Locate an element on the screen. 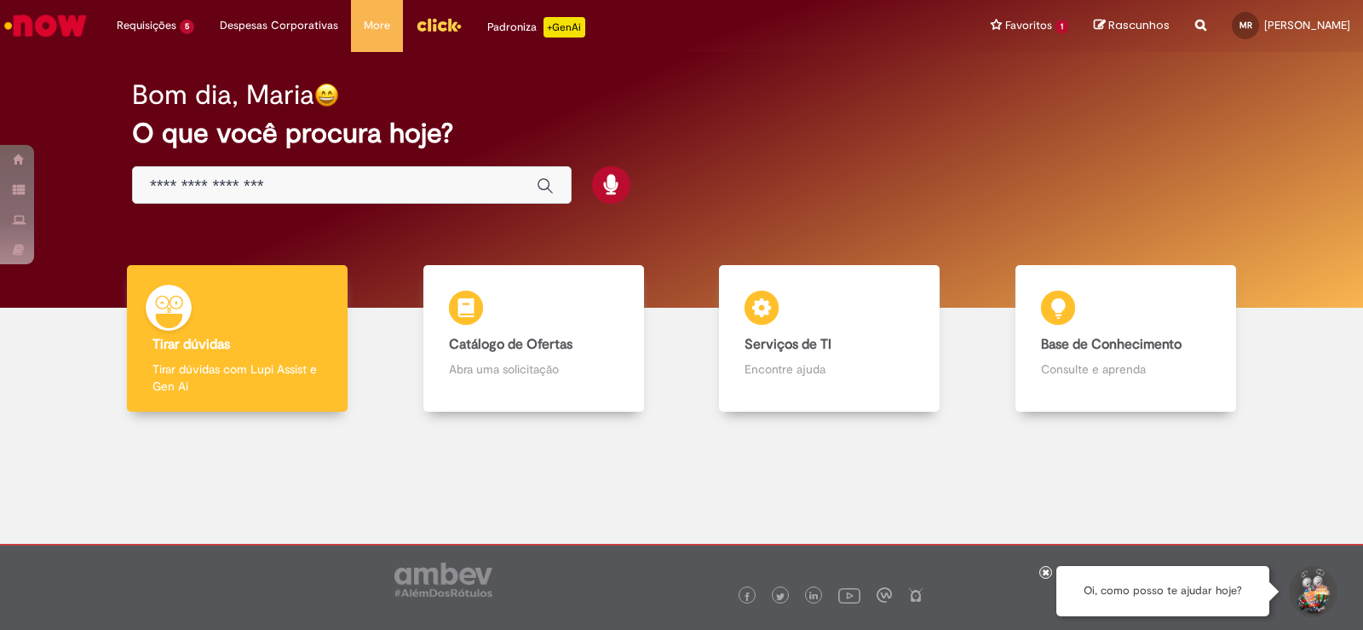  div: Oi, como posso te ajudar hoje? is located at coordinates (1163, 590).